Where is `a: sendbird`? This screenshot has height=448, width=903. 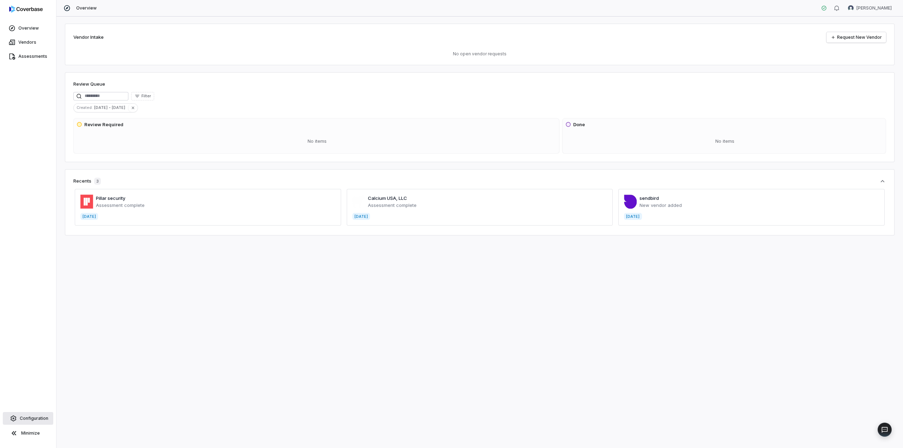
a: sendbird is located at coordinates (649, 198).